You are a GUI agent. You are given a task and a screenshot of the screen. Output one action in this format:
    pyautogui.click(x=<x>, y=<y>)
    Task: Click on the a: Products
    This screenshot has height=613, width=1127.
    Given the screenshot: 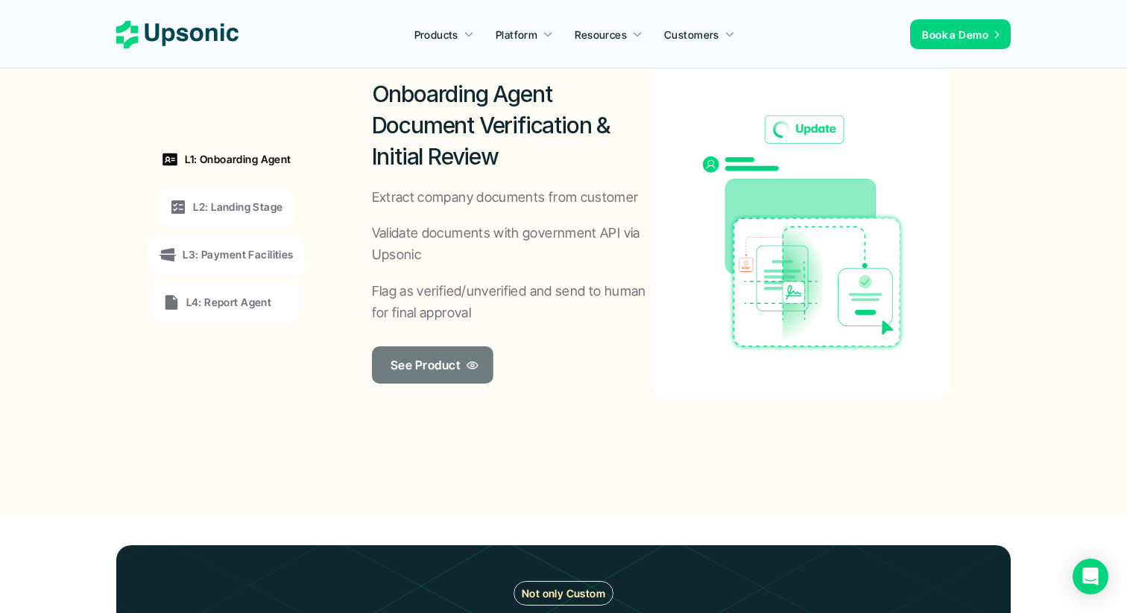 What is the action you would take?
    pyautogui.click(x=444, y=34)
    